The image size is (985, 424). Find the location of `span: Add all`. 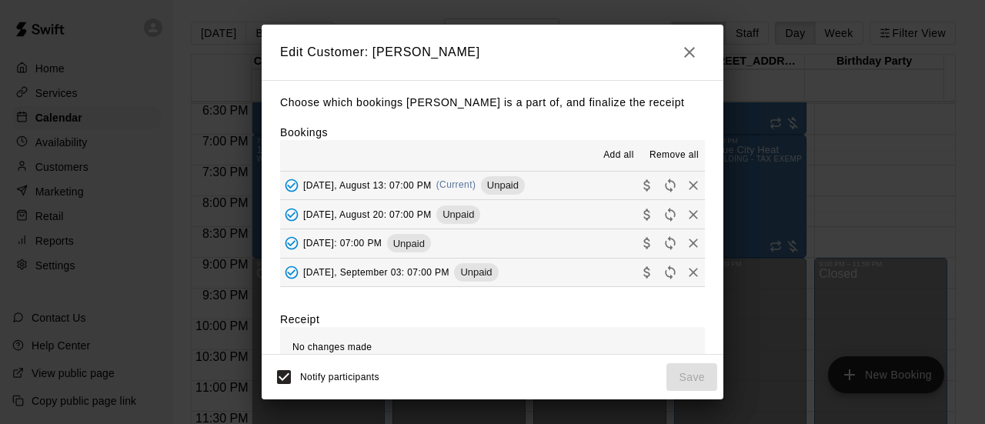

span: Add all is located at coordinates (618, 155).